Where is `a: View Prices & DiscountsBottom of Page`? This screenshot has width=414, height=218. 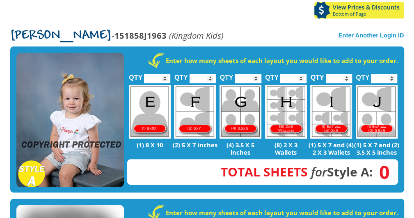
a: View Prices & DiscountsBottom of Page is located at coordinates (359, 10).